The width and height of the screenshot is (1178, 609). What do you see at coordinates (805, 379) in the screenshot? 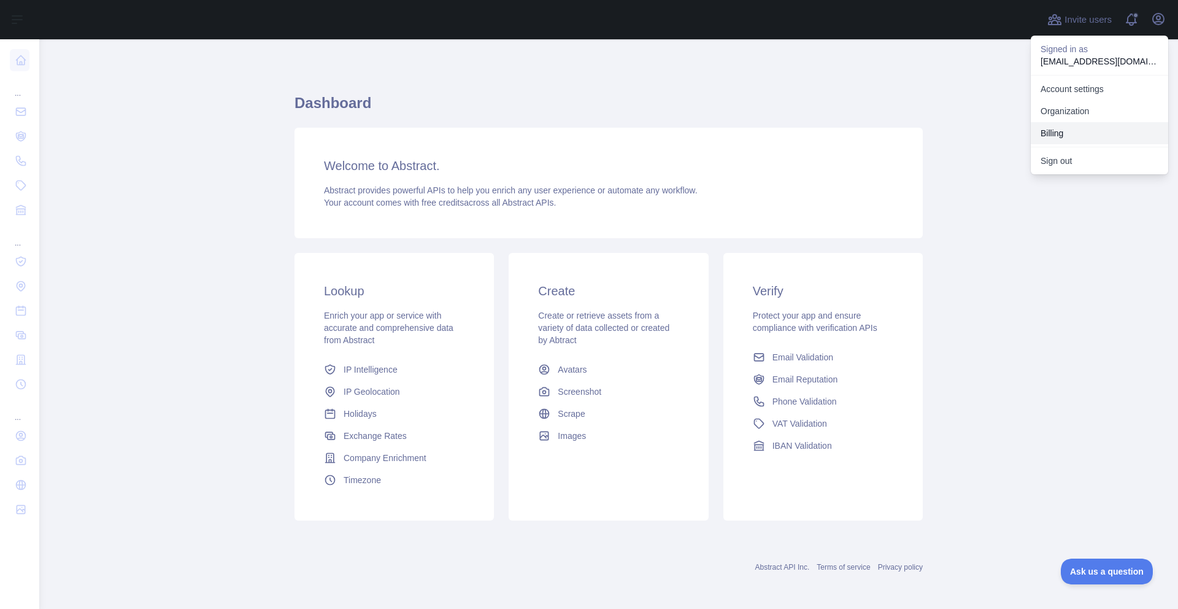
I see `span: Email Reputation` at bounding box center [805, 379].